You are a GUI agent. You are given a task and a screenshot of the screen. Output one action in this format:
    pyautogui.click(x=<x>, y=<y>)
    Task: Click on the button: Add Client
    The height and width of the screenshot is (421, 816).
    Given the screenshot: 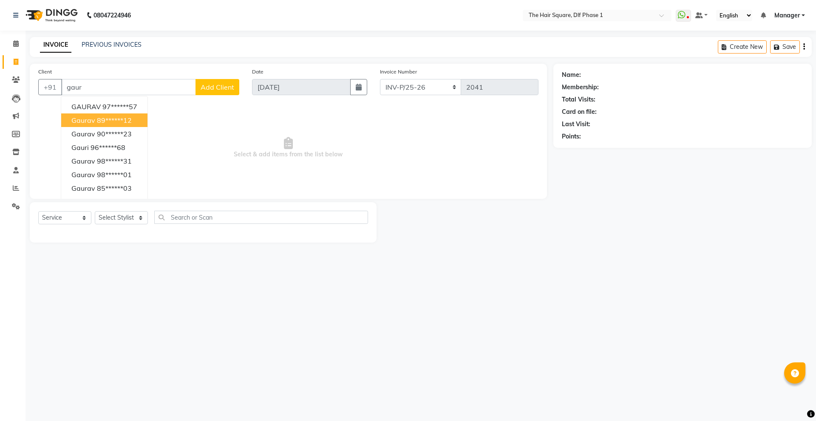 What is the action you would take?
    pyautogui.click(x=217, y=87)
    